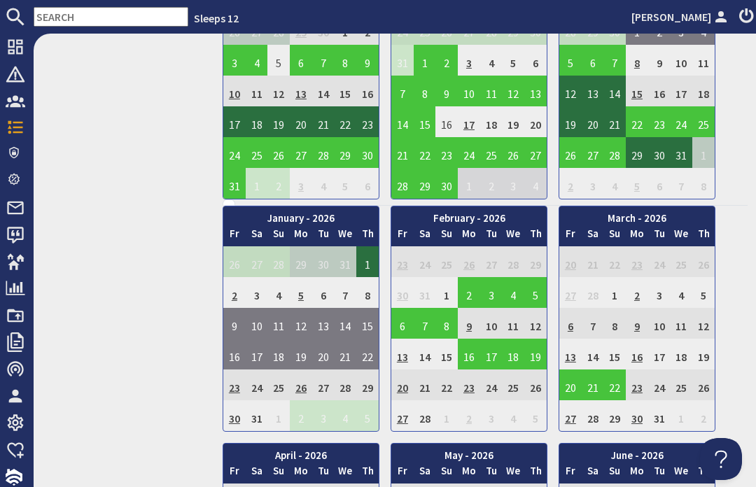 The width and height of the screenshot is (756, 487). I want to click on td: 27, so click(324, 385).